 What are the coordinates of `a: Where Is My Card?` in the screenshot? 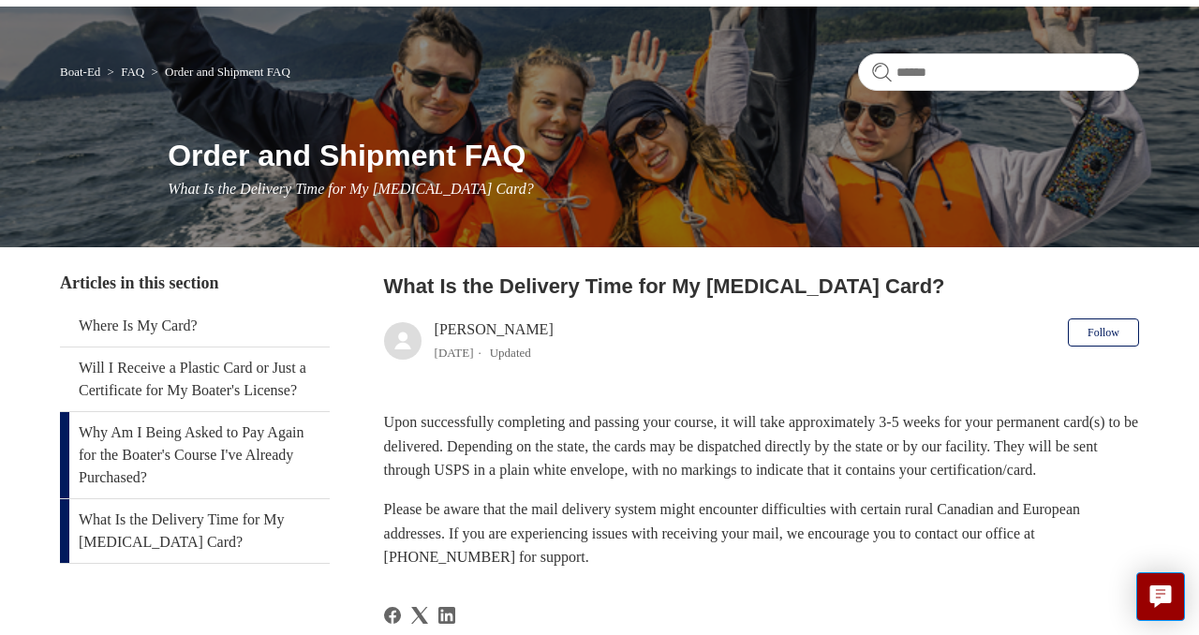 It's located at (195, 326).